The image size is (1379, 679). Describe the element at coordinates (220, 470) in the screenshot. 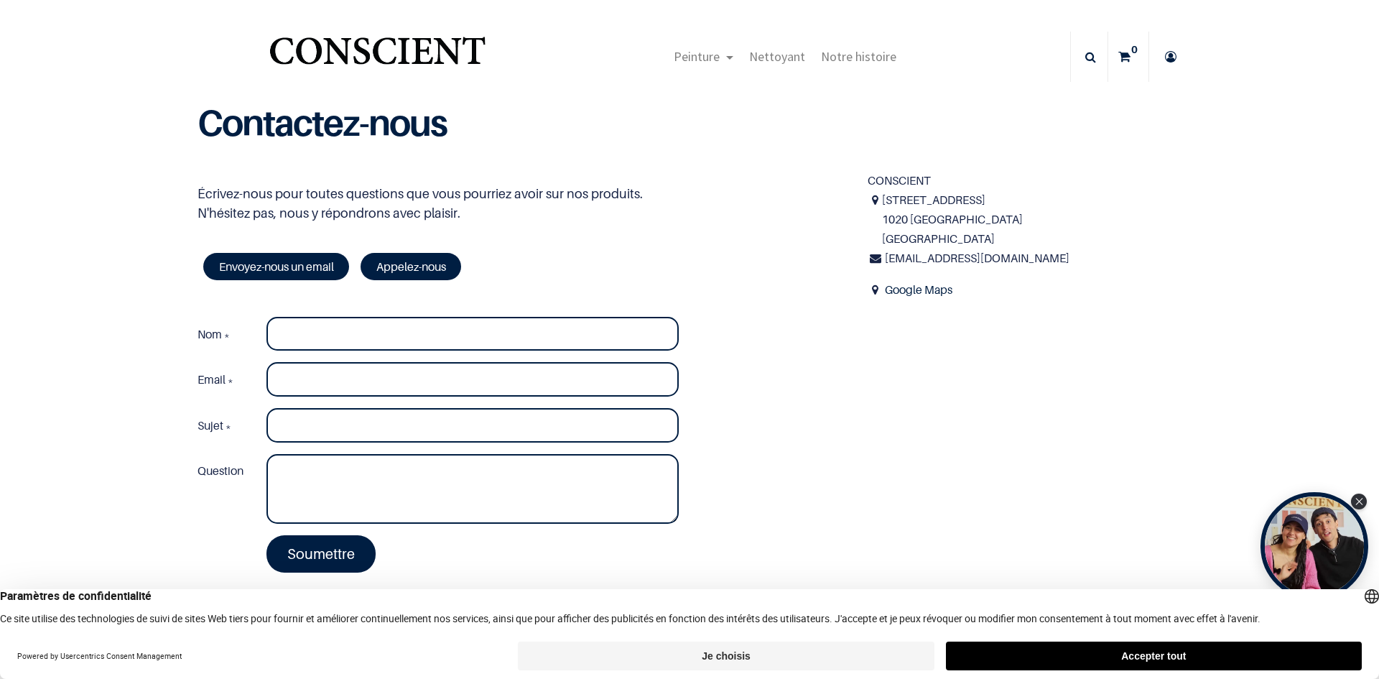

I see `span: Question` at that location.